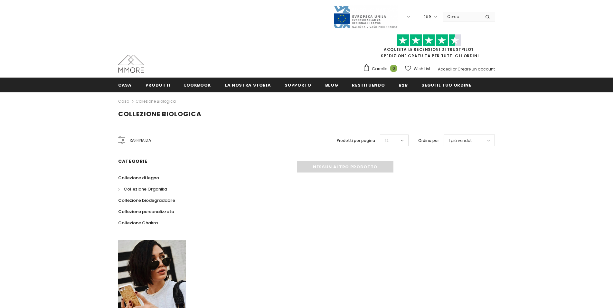 This screenshot has width=613, height=308. Describe the element at coordinates (461, 141) in the screenshot. I see `span: I più venduti` at that location.